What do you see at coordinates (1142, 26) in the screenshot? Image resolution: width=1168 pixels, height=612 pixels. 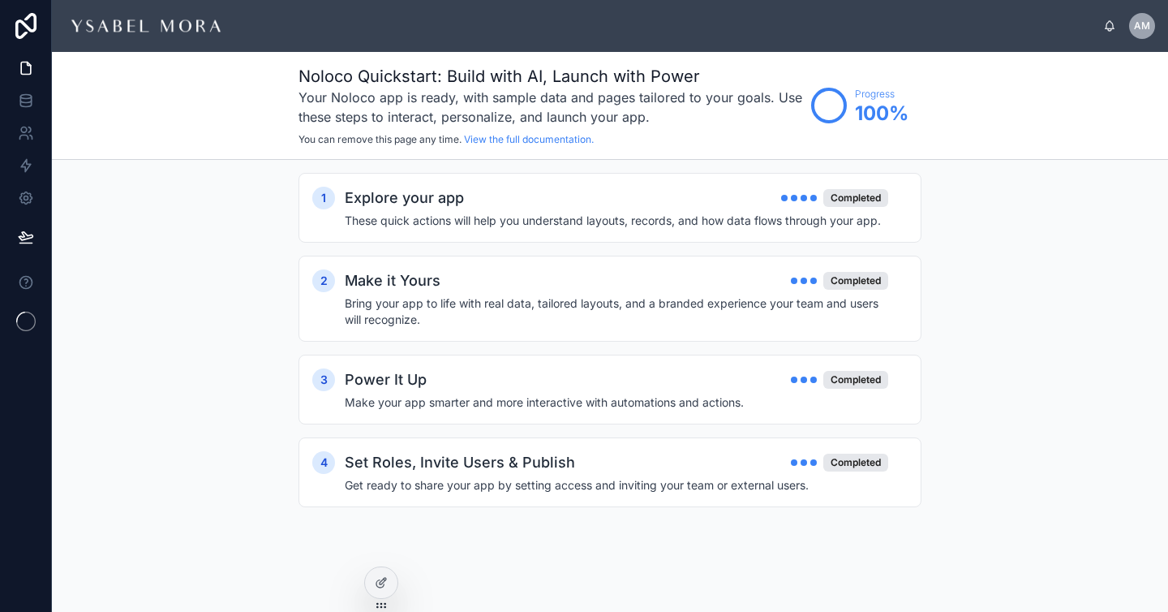 I see `span: AM` at bounding box center [1142, 26].